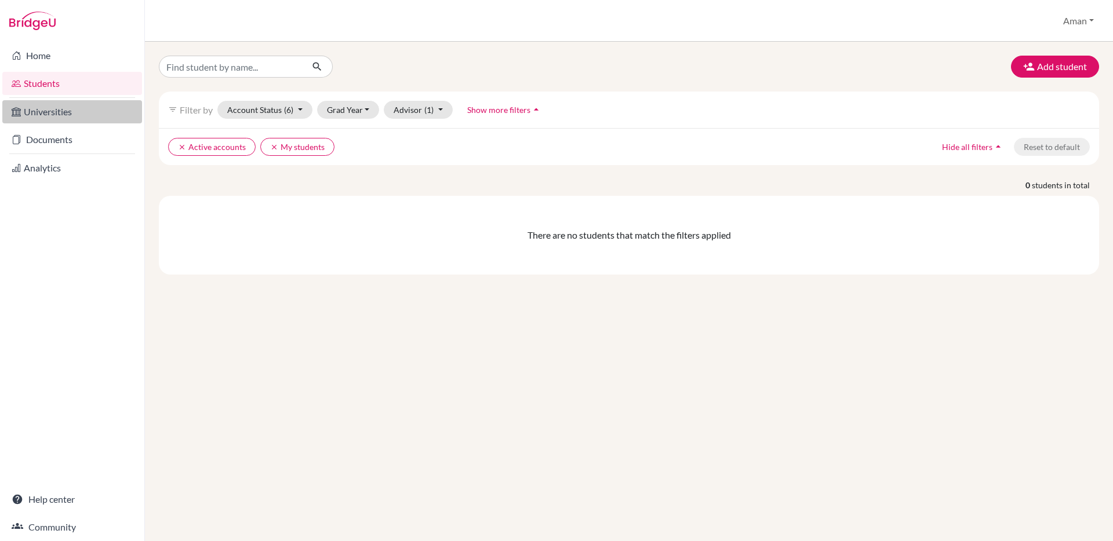  Describe the element at coordinates (173, 110) in the screenshot. I see `i: filter_list` at that location.